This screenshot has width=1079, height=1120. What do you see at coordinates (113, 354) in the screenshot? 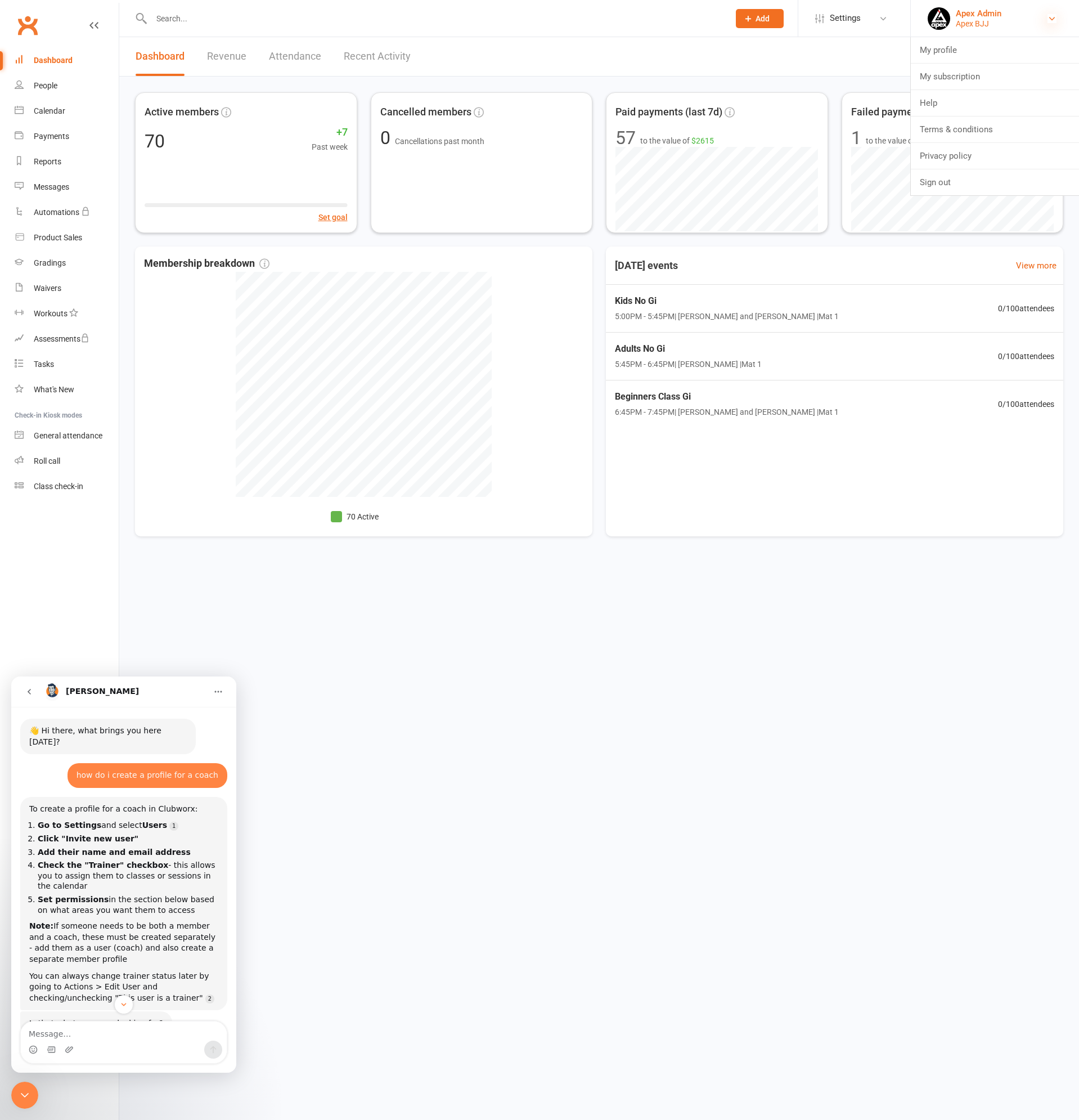
I see `textarea: Message…` at bounding box center [113, 354].